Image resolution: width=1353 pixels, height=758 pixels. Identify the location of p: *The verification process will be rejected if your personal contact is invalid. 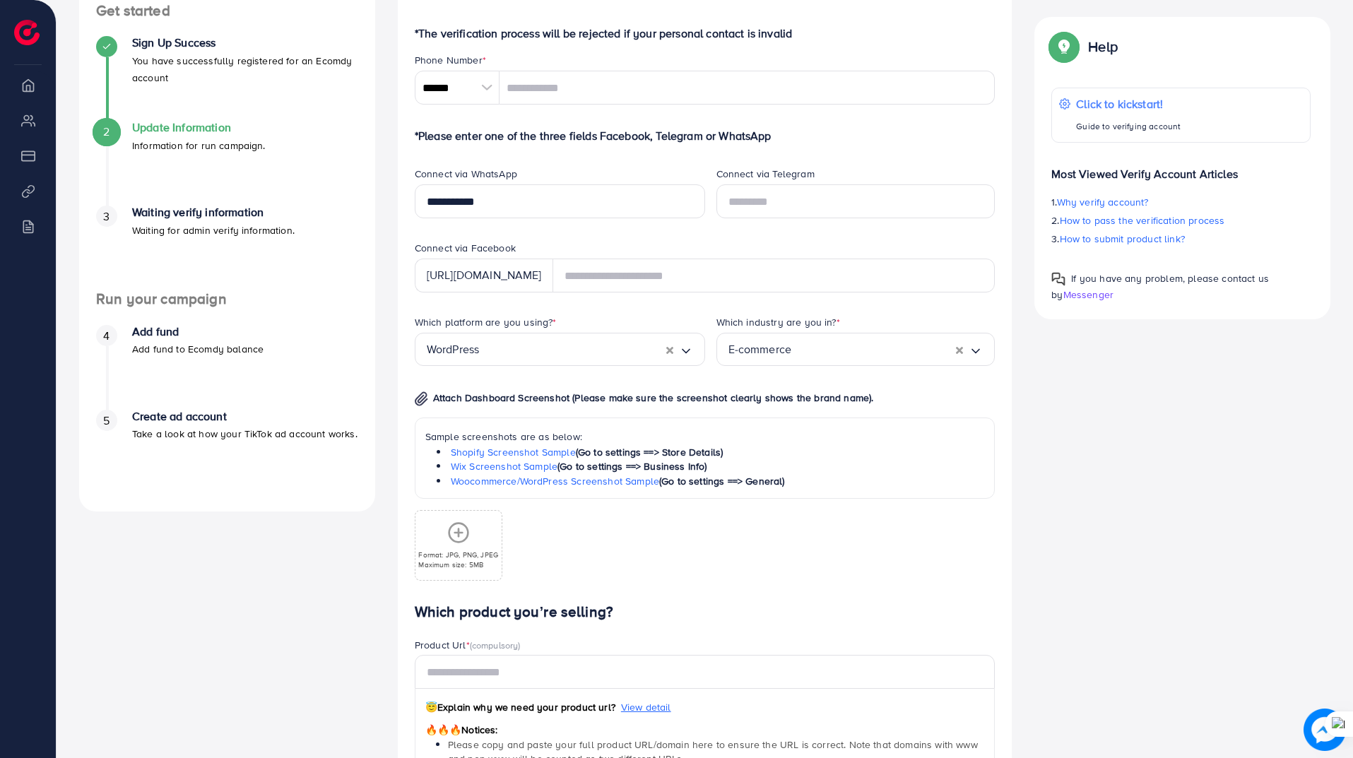
(705, 33).